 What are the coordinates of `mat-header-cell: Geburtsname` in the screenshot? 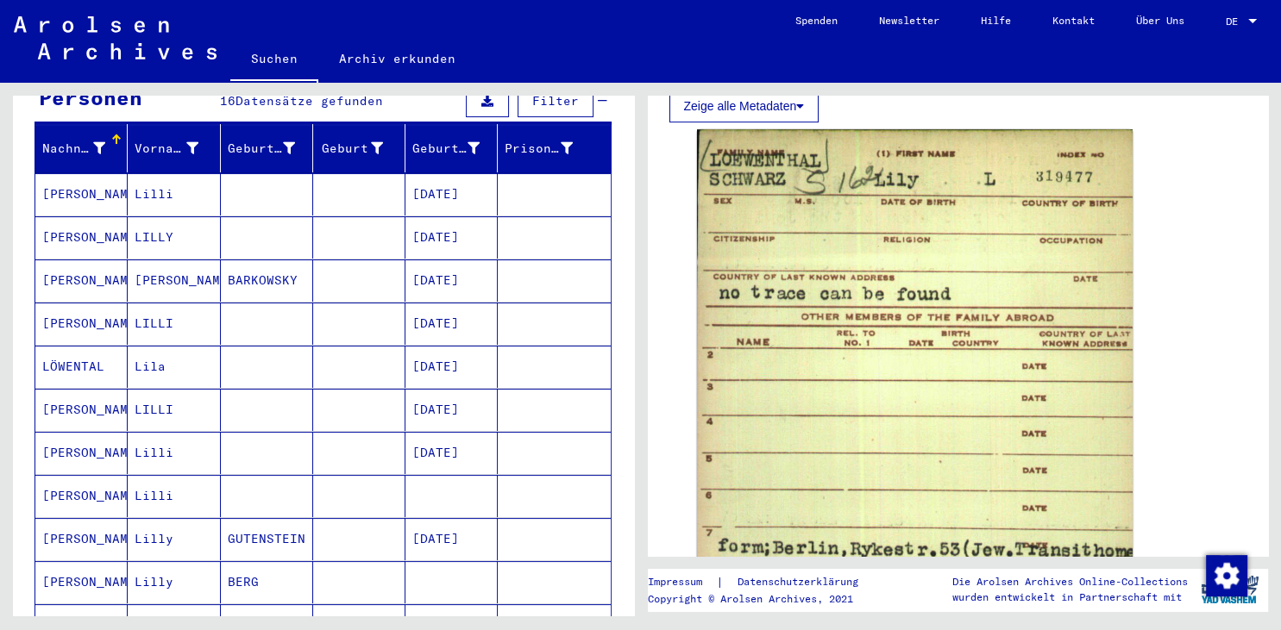 It's located at (266, 148).